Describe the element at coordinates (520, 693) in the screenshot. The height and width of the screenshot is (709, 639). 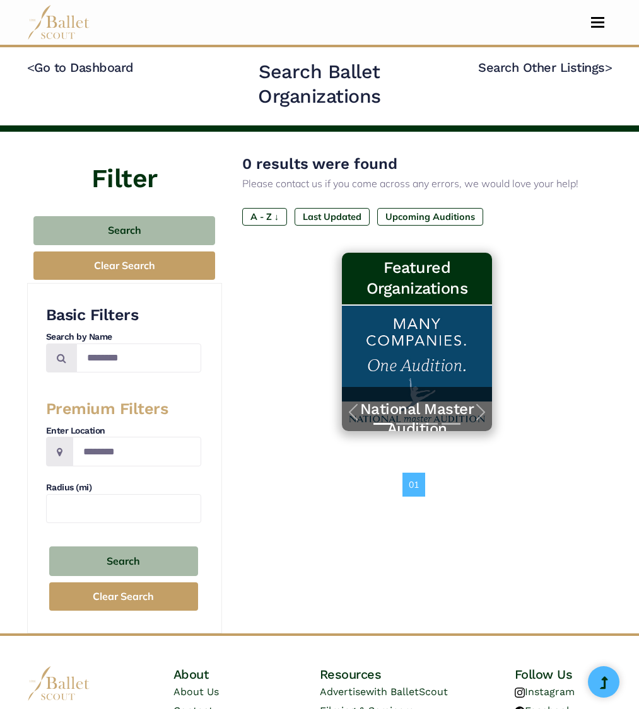
I see `img: instagram logo` at that location.